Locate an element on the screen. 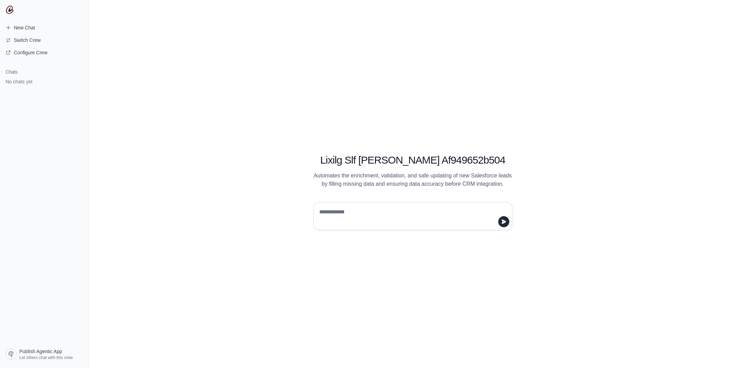 The width and height of the screenshot is (737, 368). span: New Chat is located at coordinates (24, 28).